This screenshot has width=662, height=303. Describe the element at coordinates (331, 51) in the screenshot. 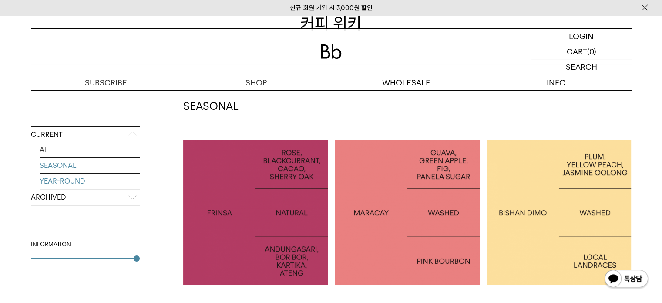

I see `img: 로고` at that location.